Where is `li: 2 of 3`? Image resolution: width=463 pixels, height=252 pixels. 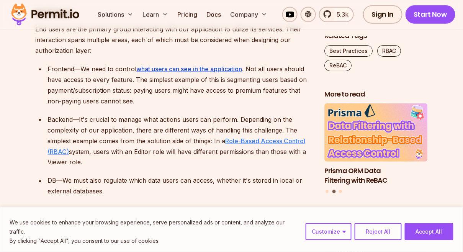
li: 2 of 3 is located at coordinates (376, 144).